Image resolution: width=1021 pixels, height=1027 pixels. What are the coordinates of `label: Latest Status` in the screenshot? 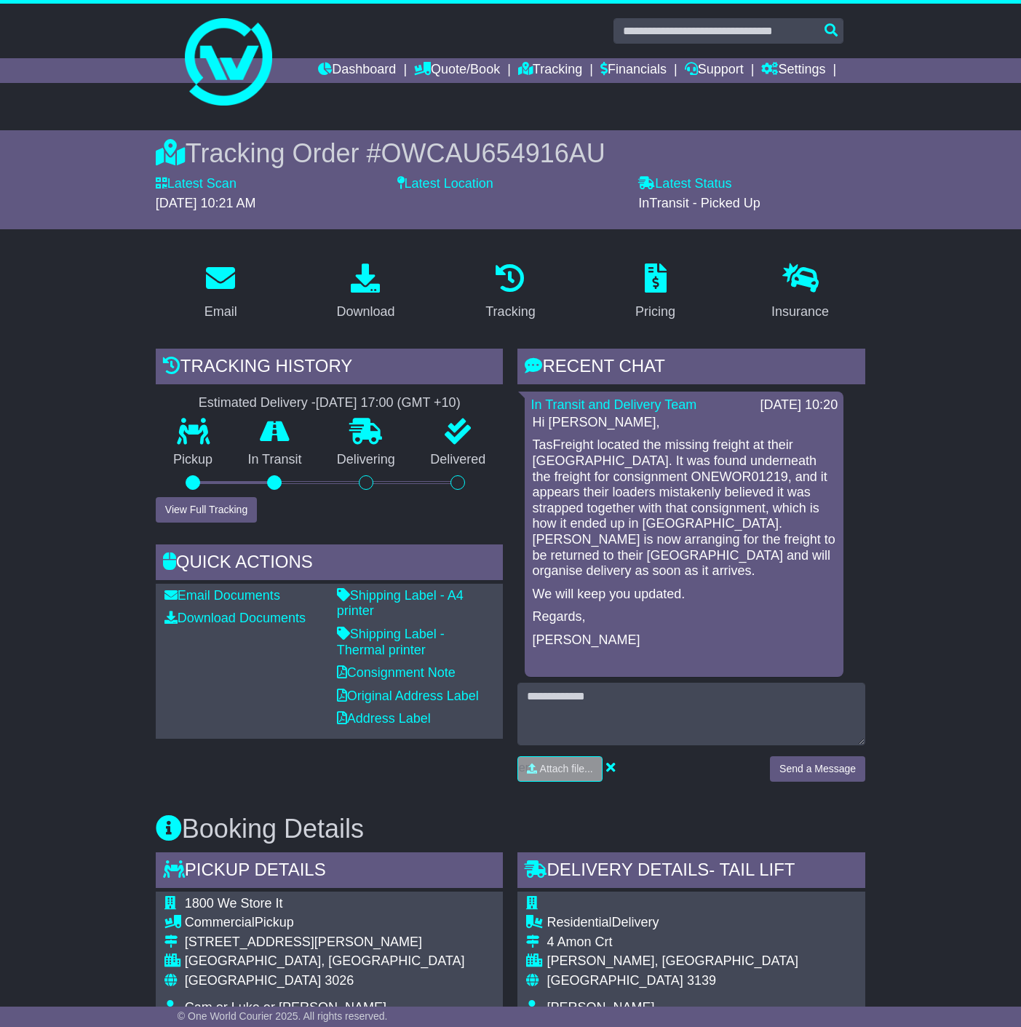 It's located at (685, 184).